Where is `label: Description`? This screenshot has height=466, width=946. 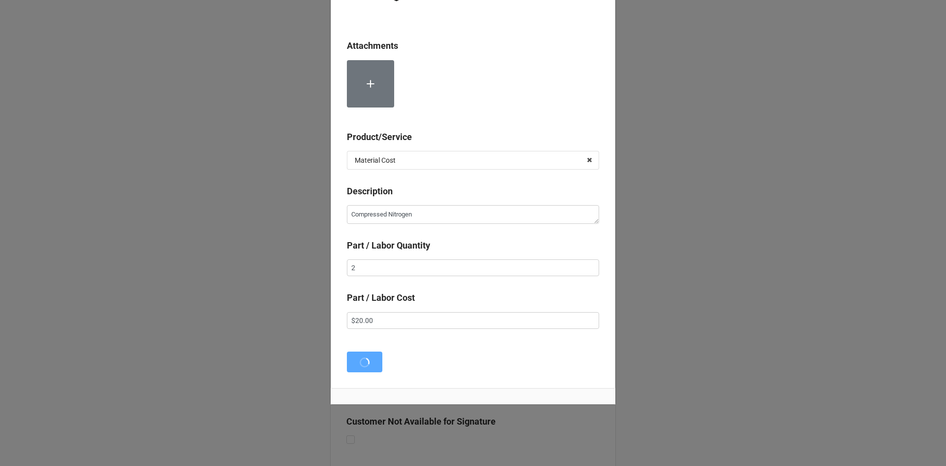 label: Description is located at coordinates (370, 191).